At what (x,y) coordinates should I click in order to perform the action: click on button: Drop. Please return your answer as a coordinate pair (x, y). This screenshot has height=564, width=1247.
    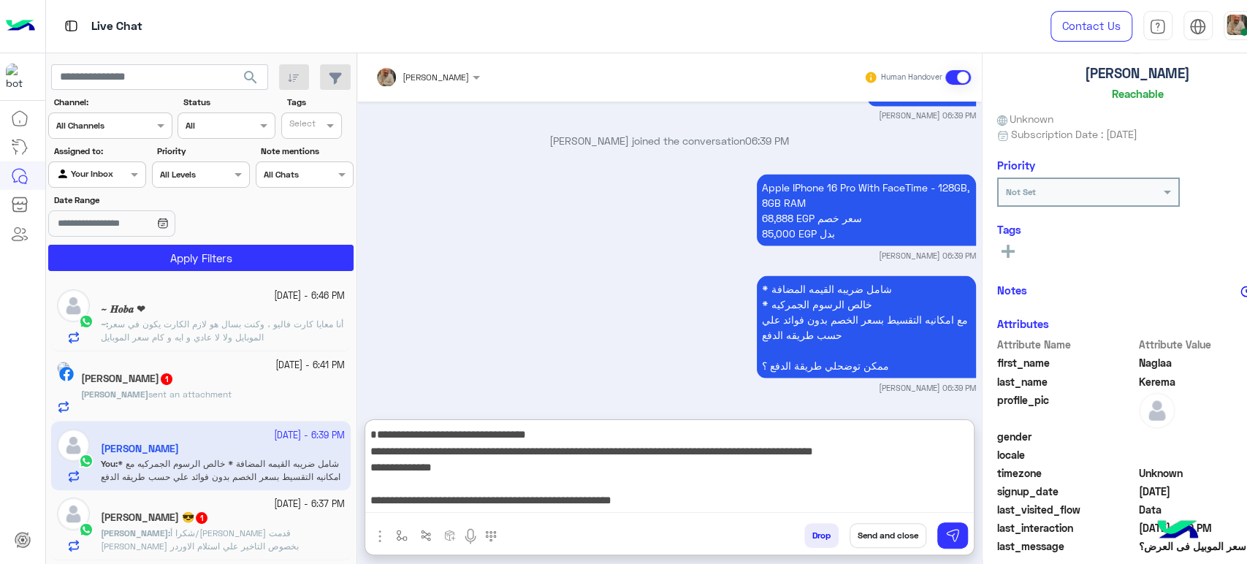
    Looking at the image, I should click on (821, 535).